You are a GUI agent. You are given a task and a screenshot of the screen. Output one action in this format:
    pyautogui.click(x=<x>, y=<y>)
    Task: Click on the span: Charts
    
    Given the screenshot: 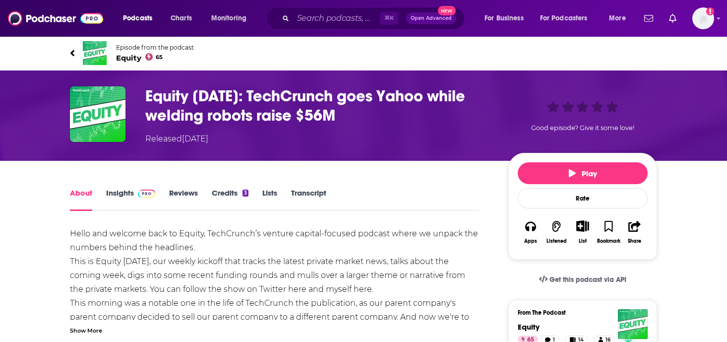 What is the action you would take?
    pyautogui.click(x=181, y=18)
    